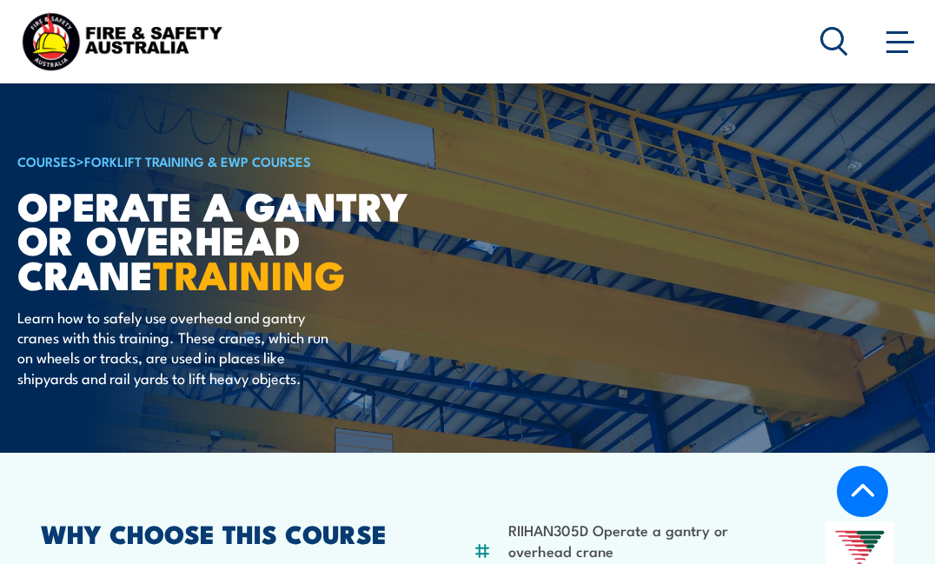 Image resolution: width=935 pixels, height=564 pixels. I want to click on a: COURSES, so click(47, 161).